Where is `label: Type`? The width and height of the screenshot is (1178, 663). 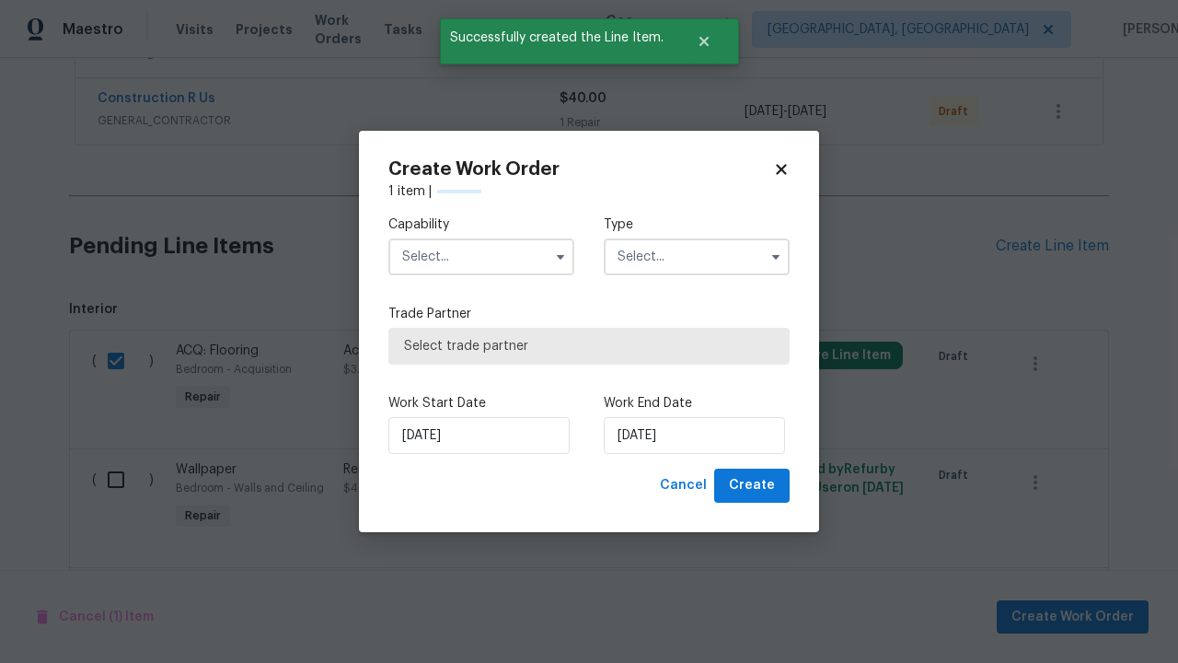 label: Type is located at coordinates (697, 225).